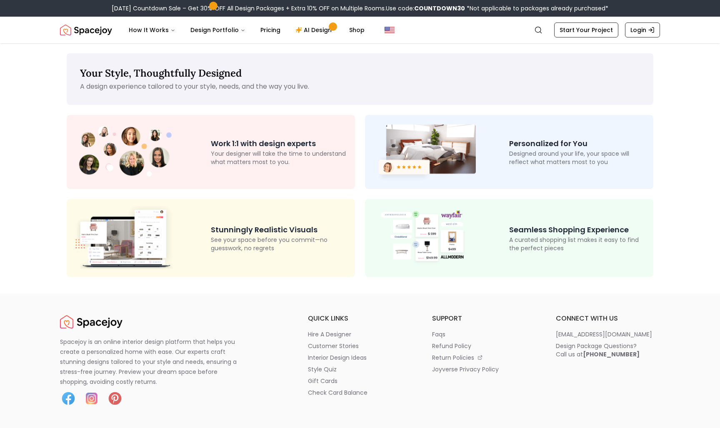 The width and height of the screenshot is (720, 428). Describe the element at coordinates (152, 30) in the screenshot. I see `button: How It Works` at that location.